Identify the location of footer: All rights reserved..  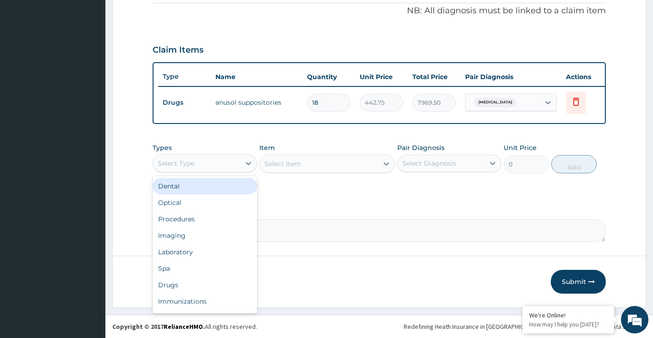
(379, 327).